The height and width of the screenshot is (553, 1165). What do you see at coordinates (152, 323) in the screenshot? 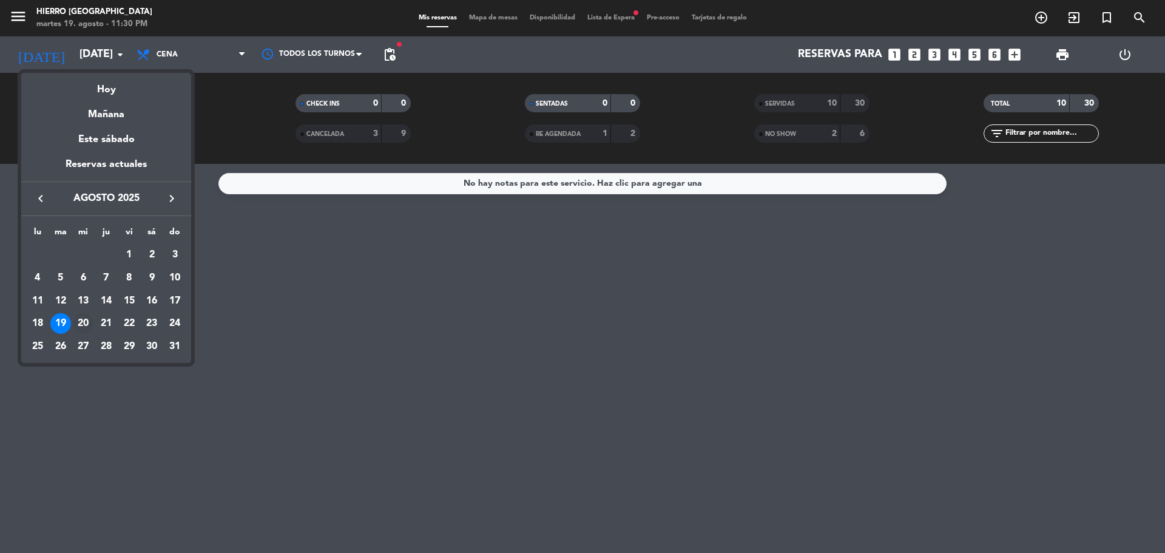
I see `div: 23` at bounding box center [152, 323].